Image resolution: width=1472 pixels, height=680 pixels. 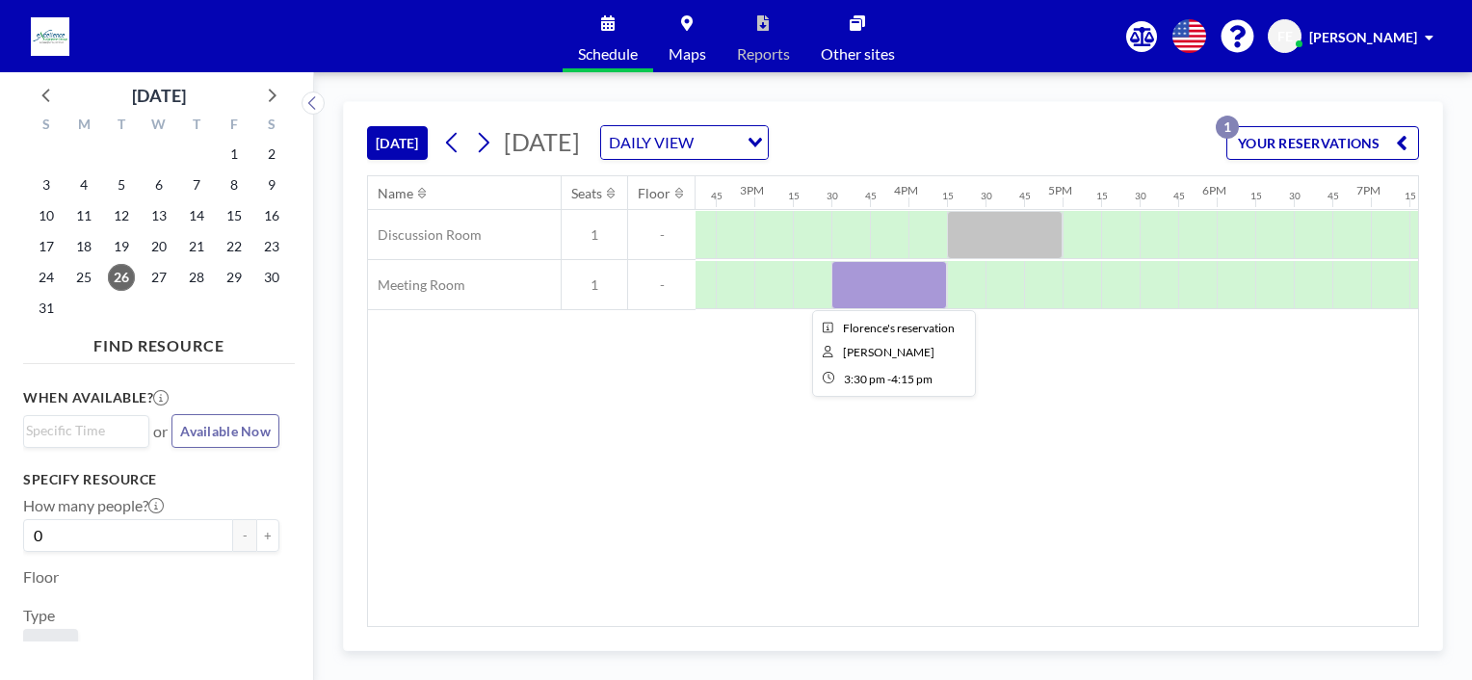 I want to click on span: Florence's reservation, so click(x=899, y=327).